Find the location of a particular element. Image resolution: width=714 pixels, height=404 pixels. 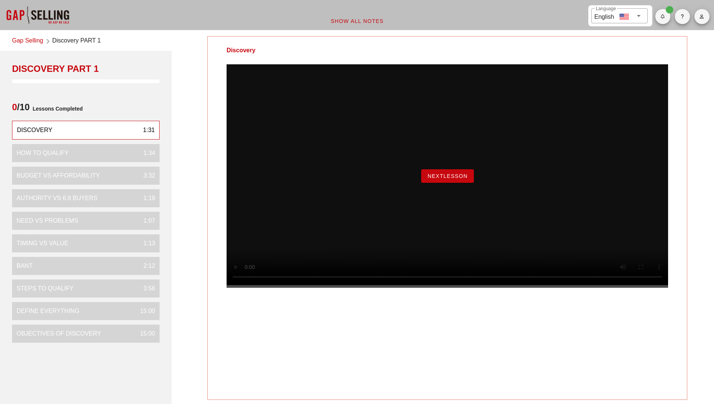

span: Show All Notes is located at coordinates (357, 21).